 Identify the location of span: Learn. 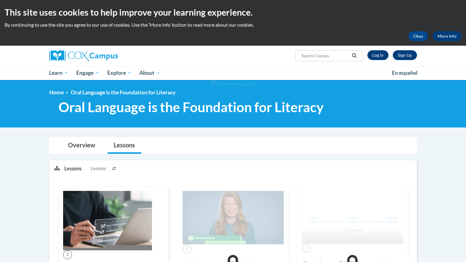
(59, 73).